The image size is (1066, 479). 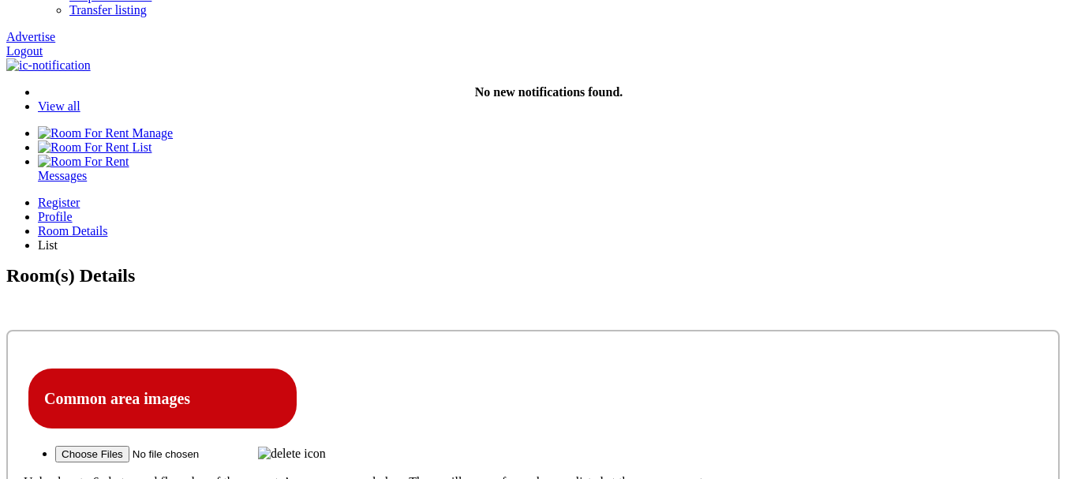 I want to click on h2: Room(s) Details, so click(x=533, y=290).